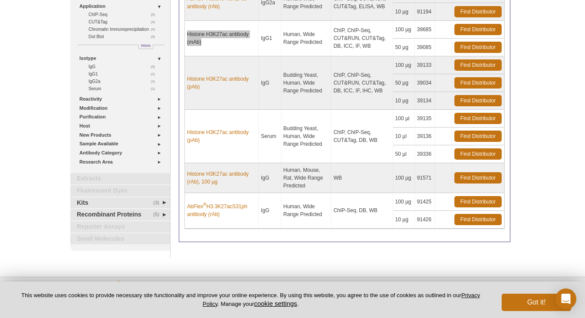 The width and height of the screenshot is (585, 318). I want to click on a: (5)ChIP-Seq, so click(124, 14).